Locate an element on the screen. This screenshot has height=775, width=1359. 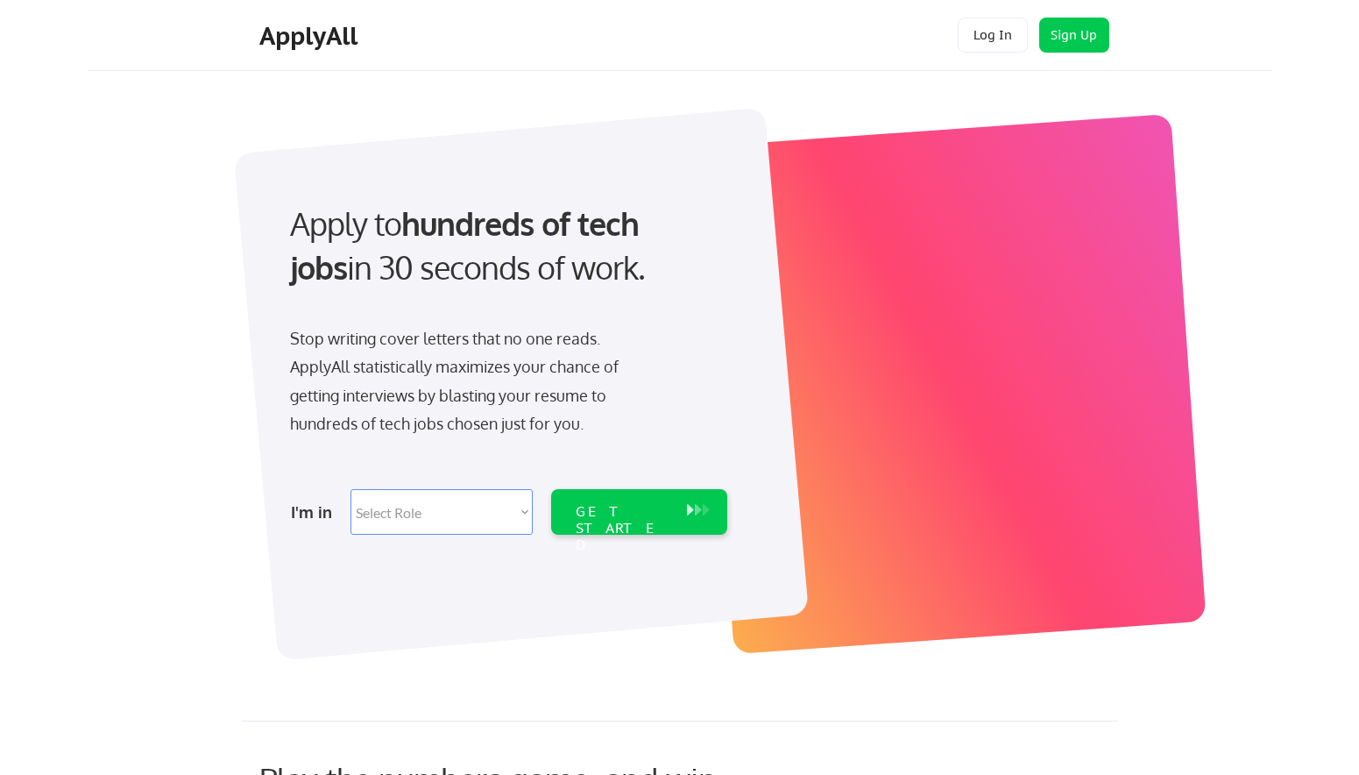
div: GET STARTED is located at coordinates (622, 528).